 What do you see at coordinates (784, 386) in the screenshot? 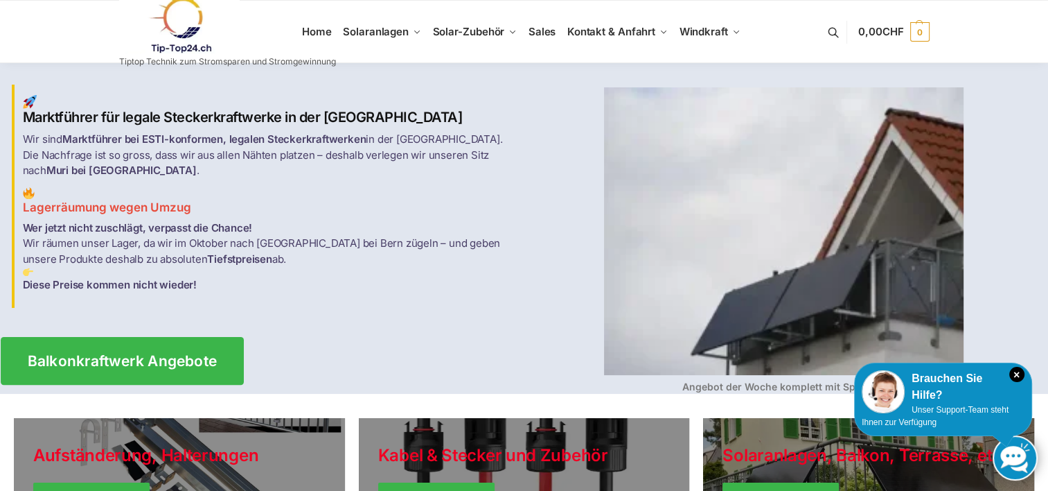
I see `strong: Angebot der Woche komplett mit Speicher` at bounding box center [784, 386].